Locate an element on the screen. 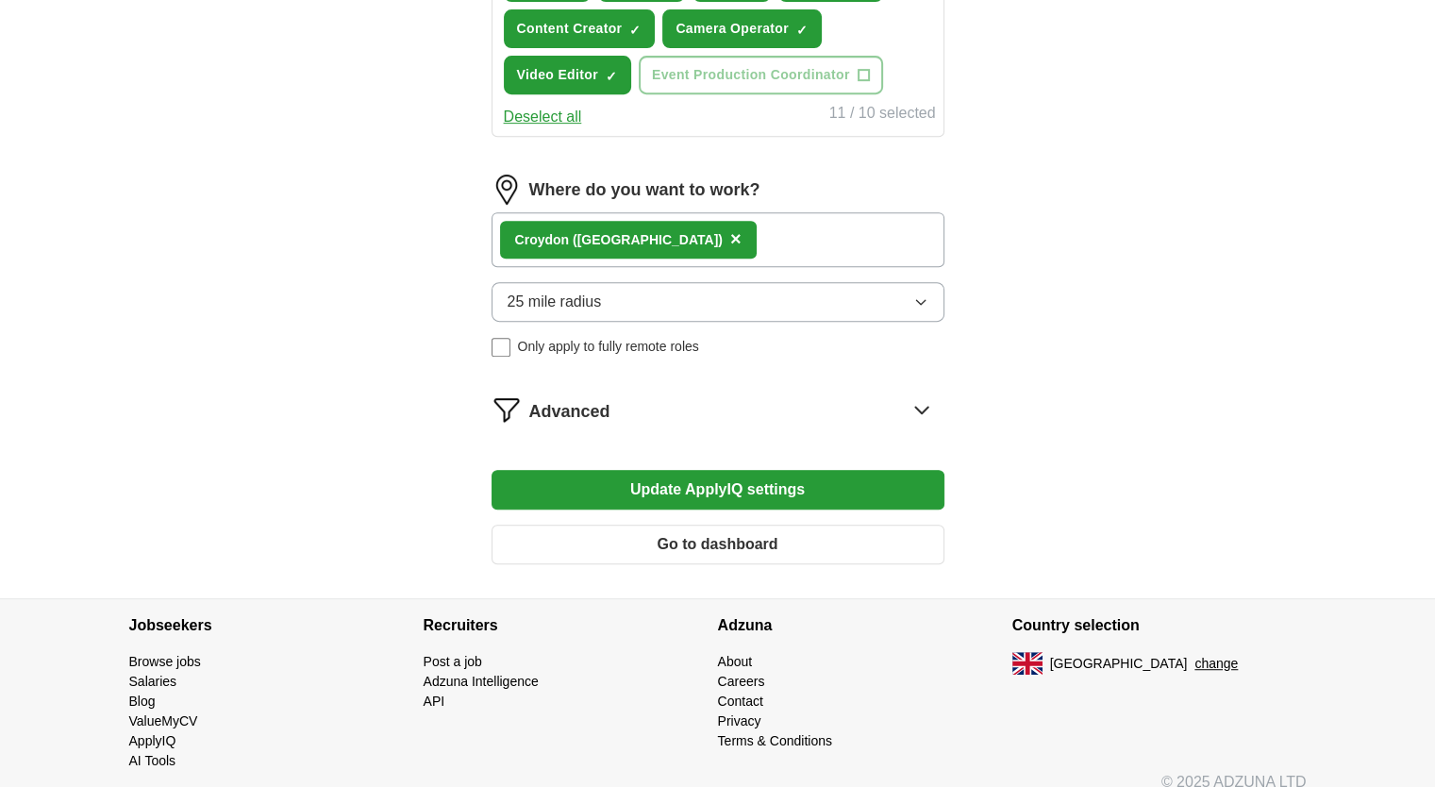 The height and width of the screenshot is (787, 1435). button: Event Production Coordinator is located at coordinates (761, 75).